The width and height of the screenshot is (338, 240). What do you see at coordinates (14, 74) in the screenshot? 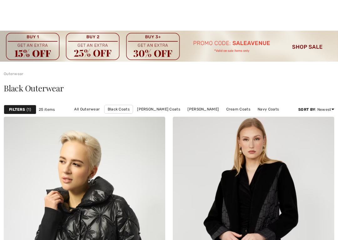
I see `a: Outerwear` at bounding box center [14, 74].